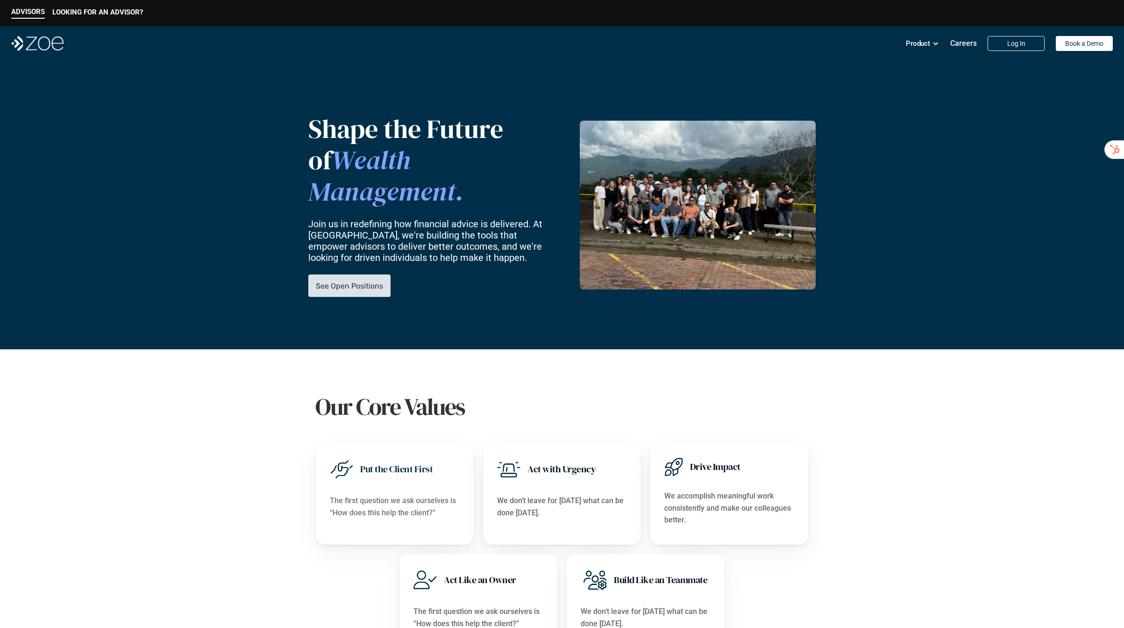 This screenshot has height=628, width=1124. Describe the element at coordinates (350, 286) in the screenshot. I see `a: See Open Positions` at that location.